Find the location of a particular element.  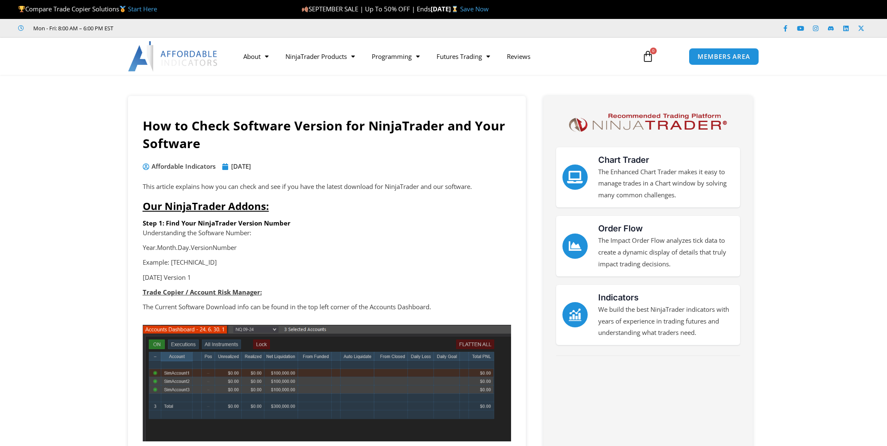

span: SEPTEMBER SALE | Up To 50% OFF | Ends is located at coordinates (366, 9).